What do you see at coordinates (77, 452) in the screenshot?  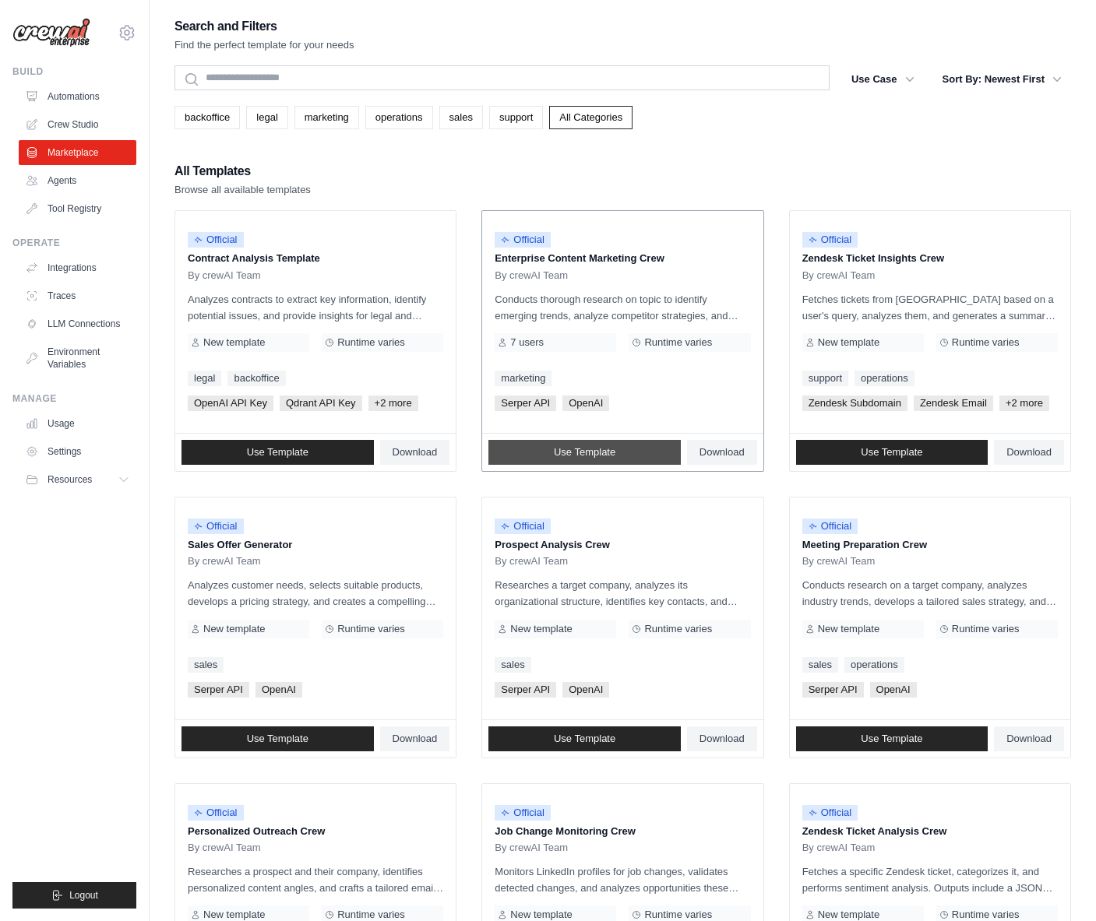 I see `a: Settings` at bounding box center [77, 452].